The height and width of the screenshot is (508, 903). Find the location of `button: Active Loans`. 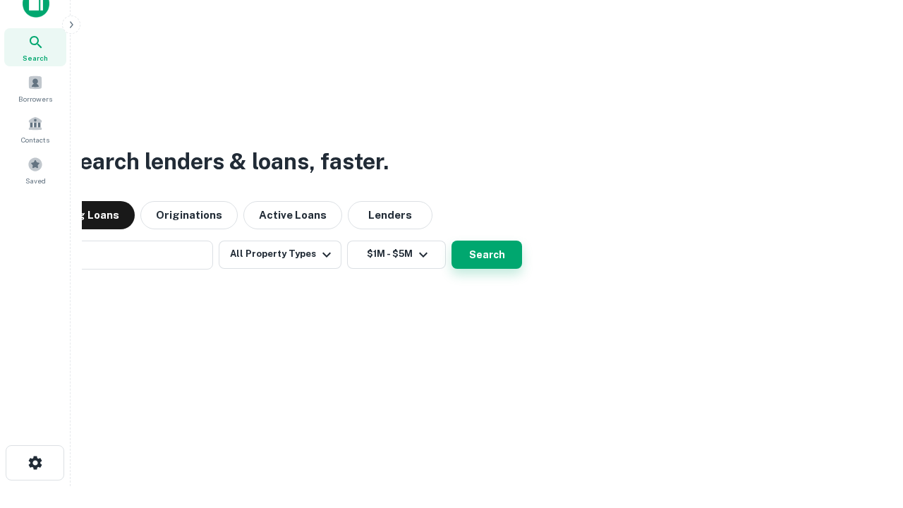

button: Active Loans is located at coordinates (293, 215).